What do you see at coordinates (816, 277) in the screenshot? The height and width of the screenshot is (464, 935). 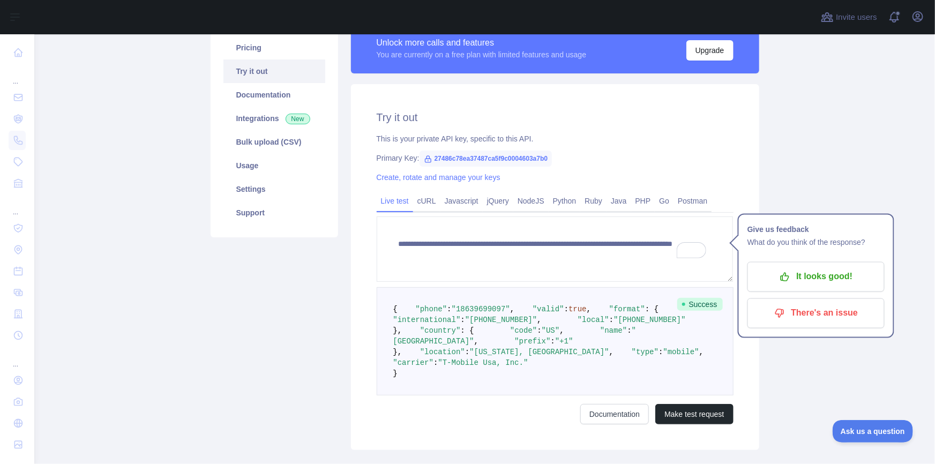 I see `p: It looks good!` at bounding box center [816, 277].